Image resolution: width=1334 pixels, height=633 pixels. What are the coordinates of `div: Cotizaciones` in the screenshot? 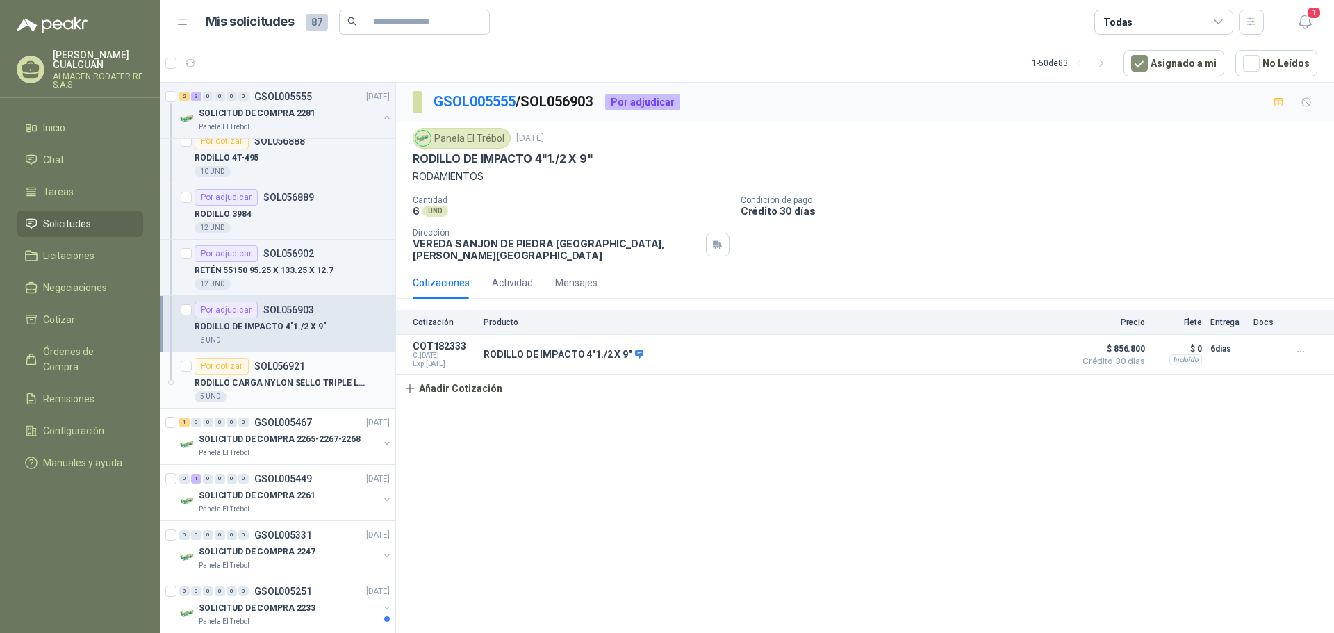 It's located at (441, 283).